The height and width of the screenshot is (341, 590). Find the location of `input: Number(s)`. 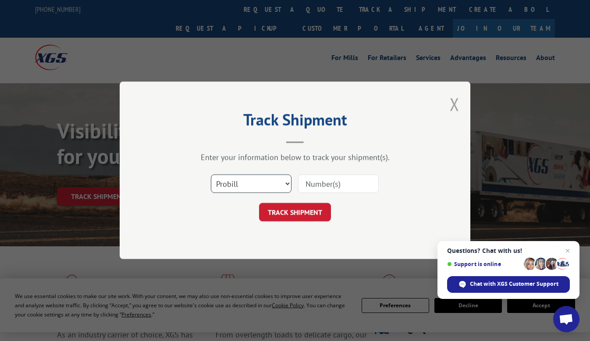

input: Number(s) is located at coordinates (338, 184).